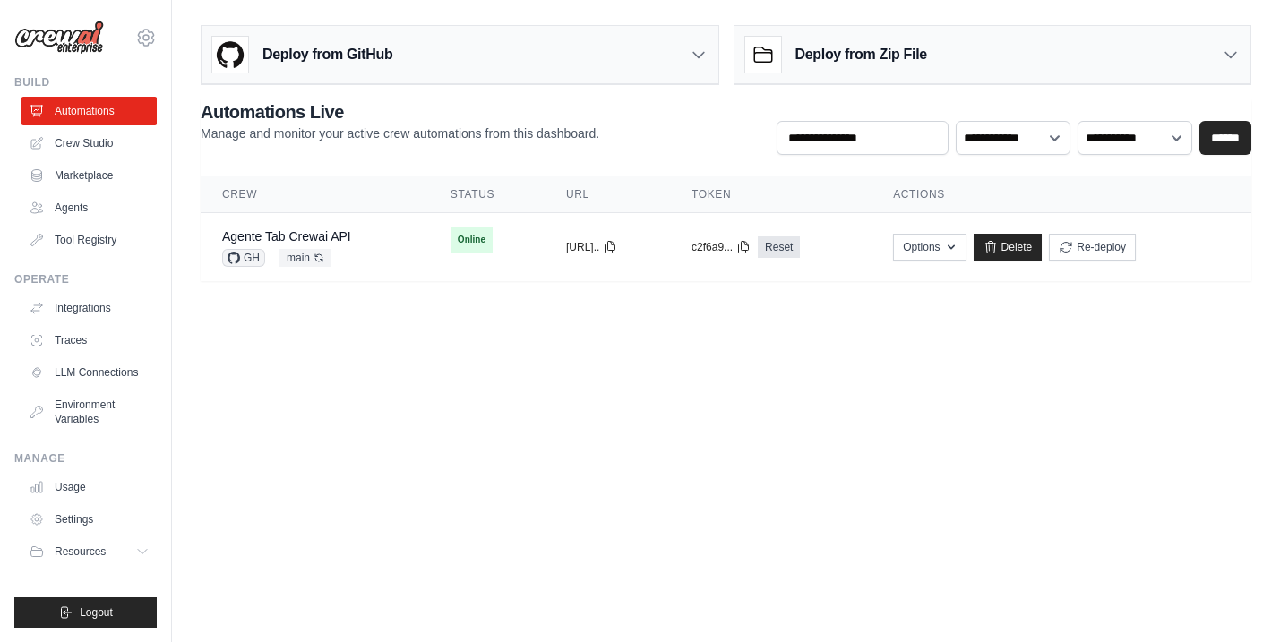 This screenshot has height=642, width=1280. Describe the element at coordinates (89, 143) in the screenshot. I see `a: Crew Studio` at that location.